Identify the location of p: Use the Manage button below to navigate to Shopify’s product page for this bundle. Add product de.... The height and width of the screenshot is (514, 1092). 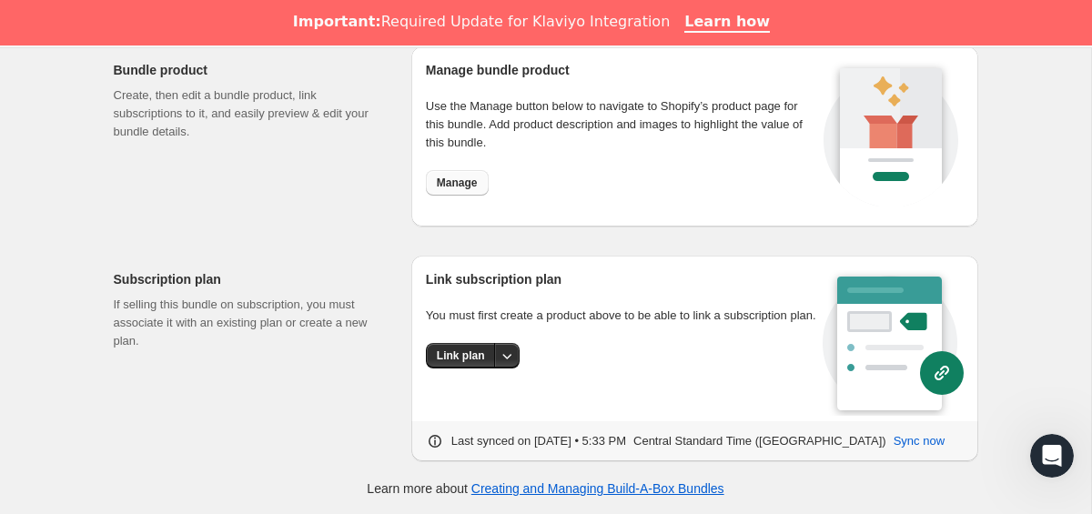
(622, 125).